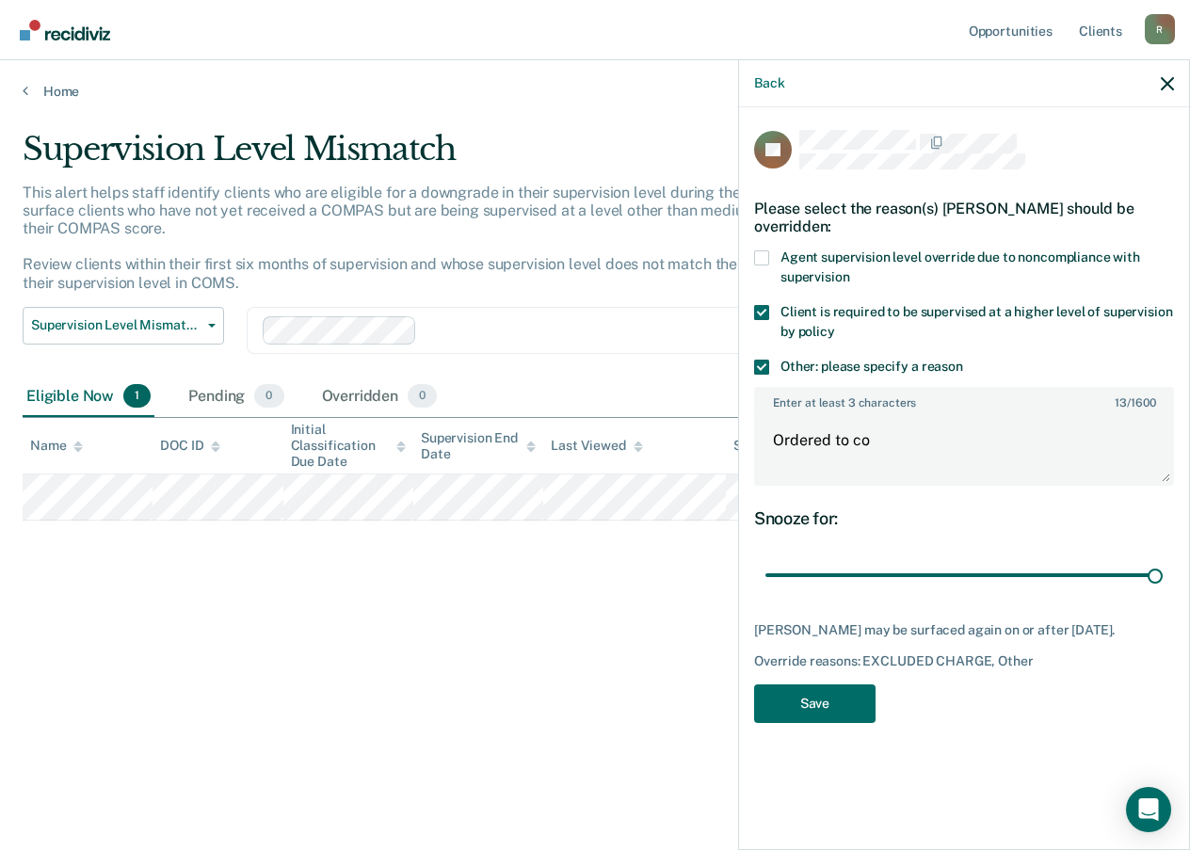 This screenshot has width=1190, height=851. I want to click on div: R, so click(1160, 29).